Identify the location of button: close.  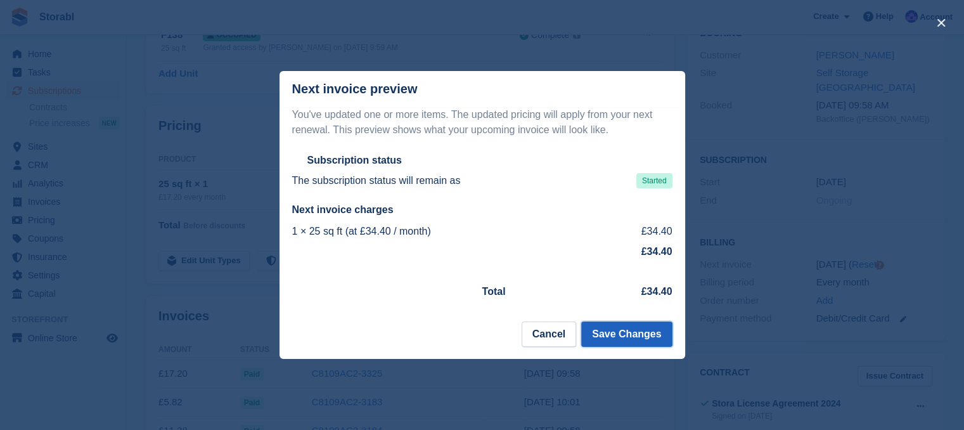
(941, 23).